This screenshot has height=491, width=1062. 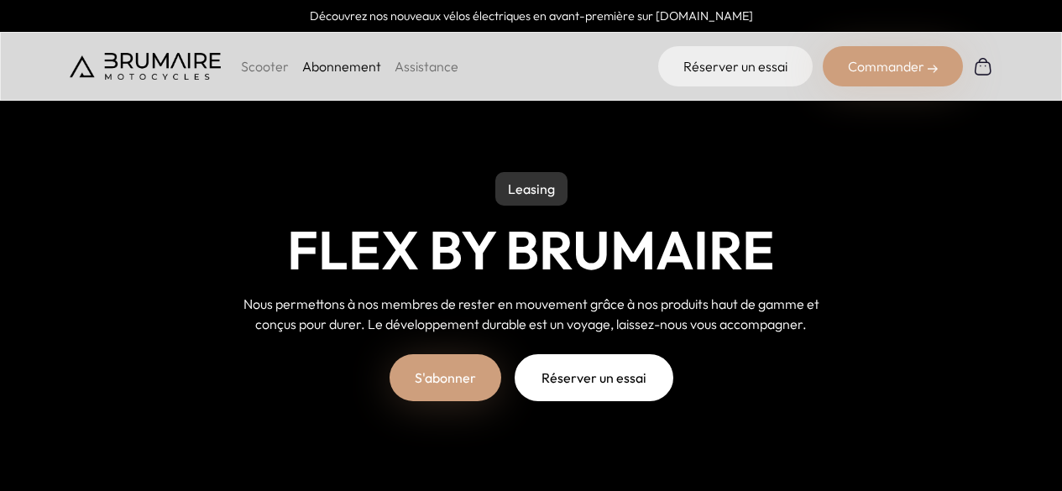 I want to click on img: Panier, so click(x=983, y=66).